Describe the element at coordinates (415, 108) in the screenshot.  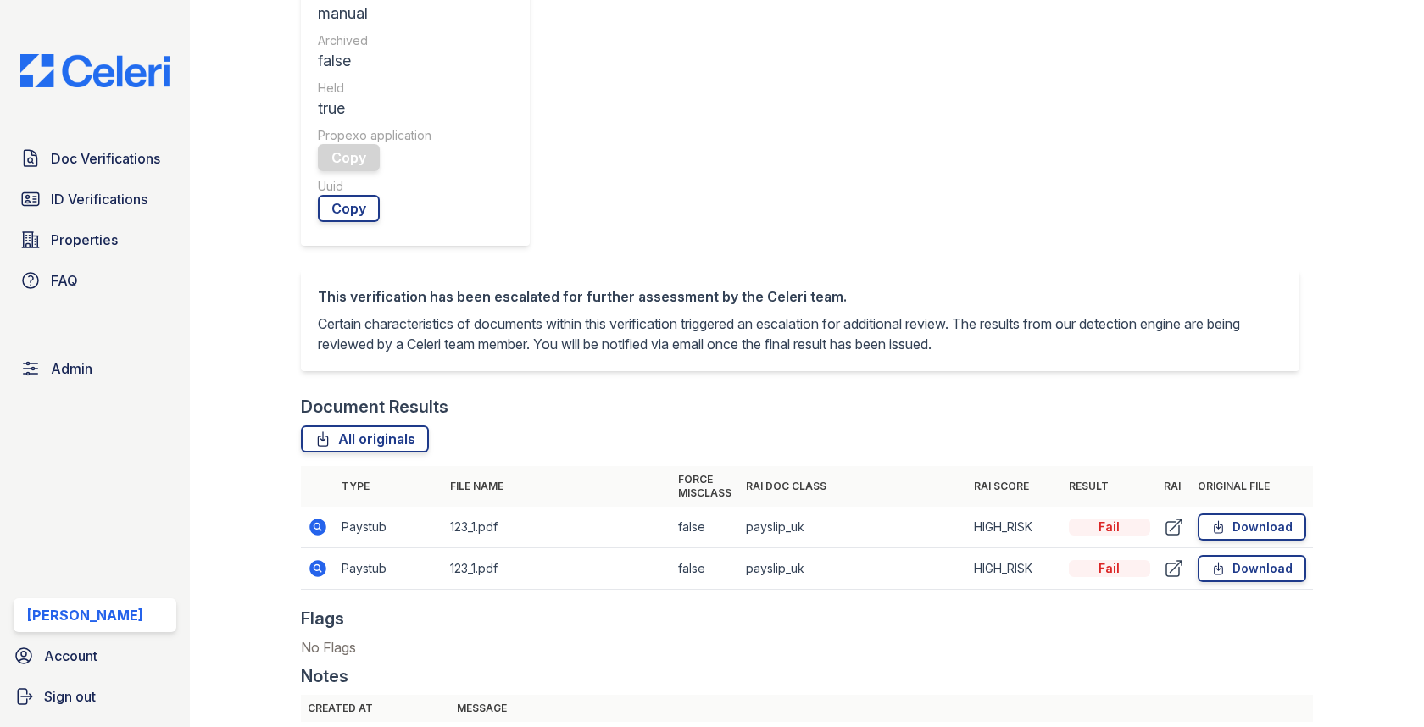
I see `div: true` at that location.